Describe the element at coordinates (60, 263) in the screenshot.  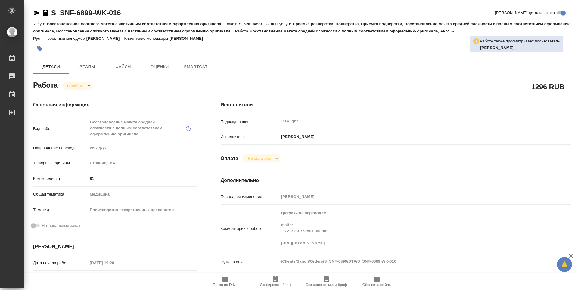
I see `p: Дата начала работ` at that location.